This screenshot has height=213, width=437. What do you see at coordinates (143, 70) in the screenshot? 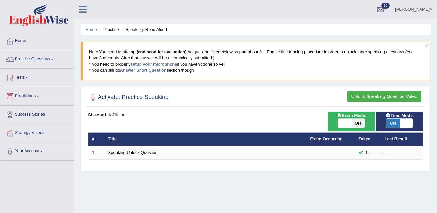
I see `a: Answer Short Question` at bounding box center [143, 70].